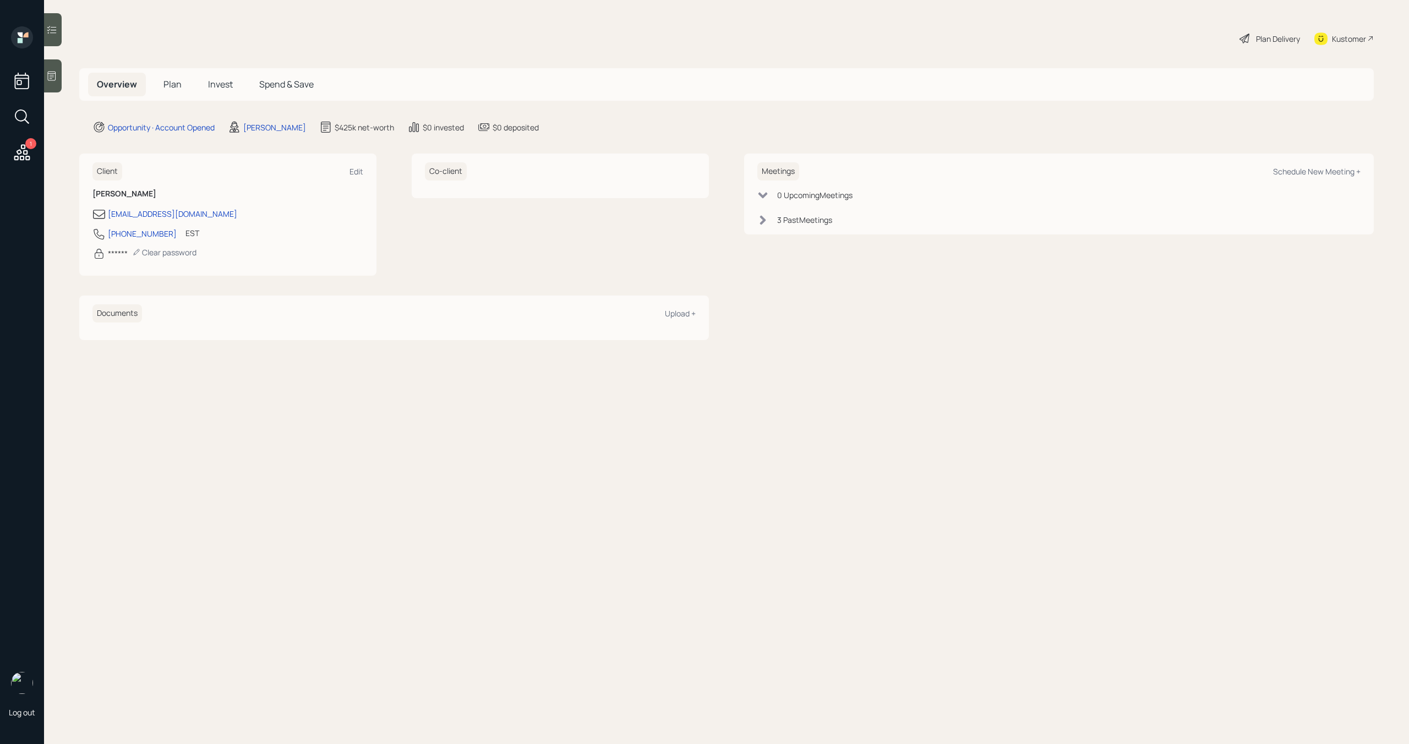 The height and width of the screenshot is (744, 1409). Describe the element at coordinates (1349, 39) in the screenshot. I see `div: Kustomer` at that location.